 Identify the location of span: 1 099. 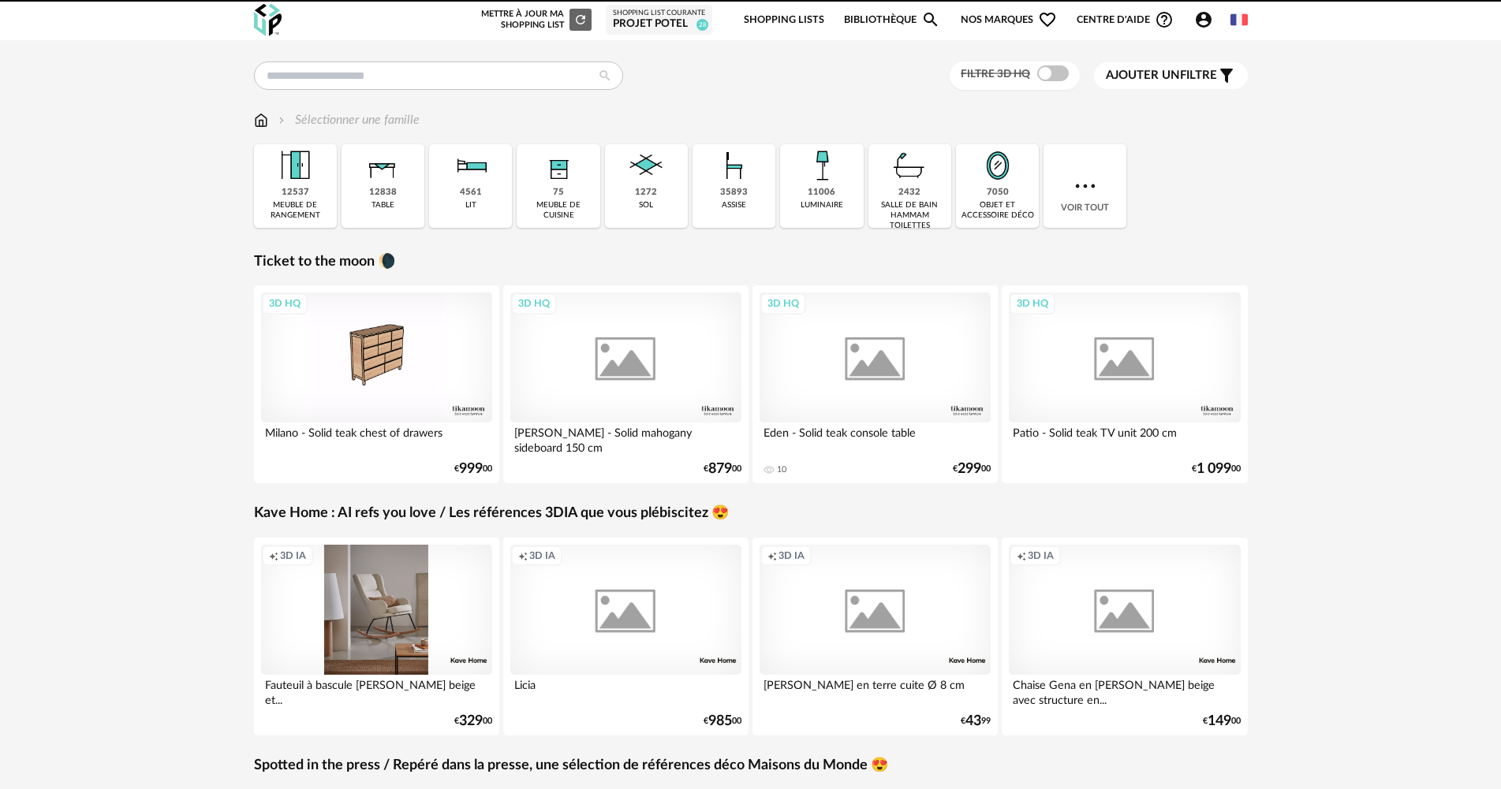
(1214, 469).